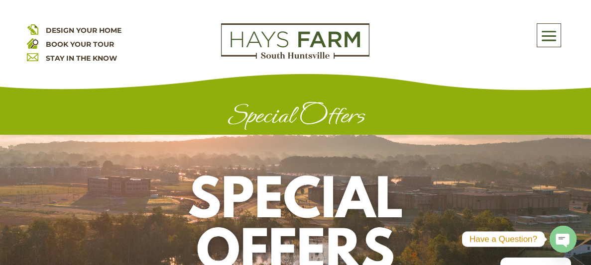 This screenshot has height=265, width=591. What do you see at coordinates (32, 43) in the screenshot?
I see `img: book your home tour` at bounding box center [32, 43].